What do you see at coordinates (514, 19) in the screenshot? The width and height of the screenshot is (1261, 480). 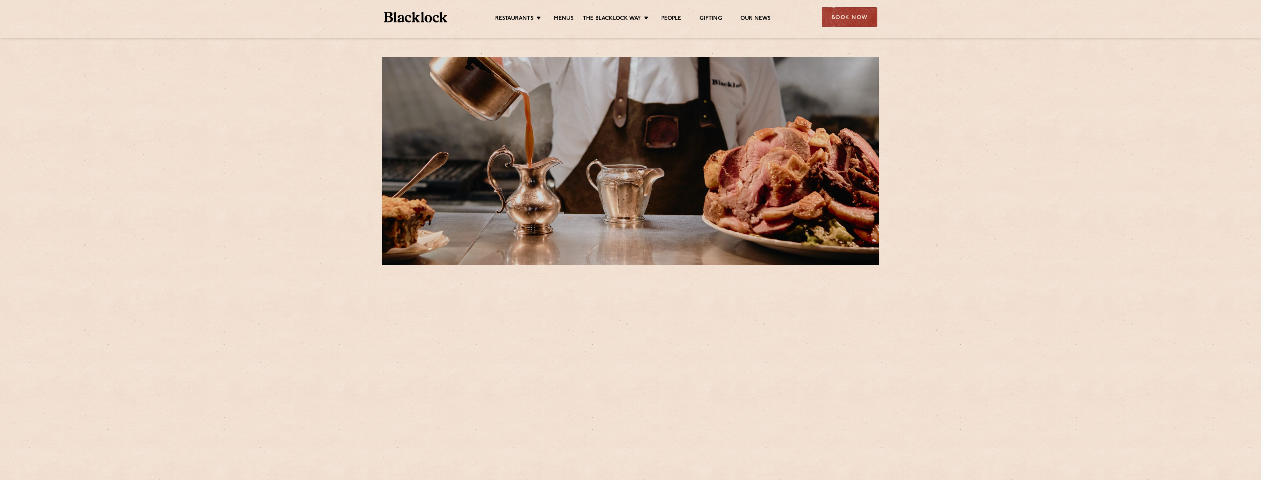 I see `a: Restaurants` at bounding box center [514, 19].